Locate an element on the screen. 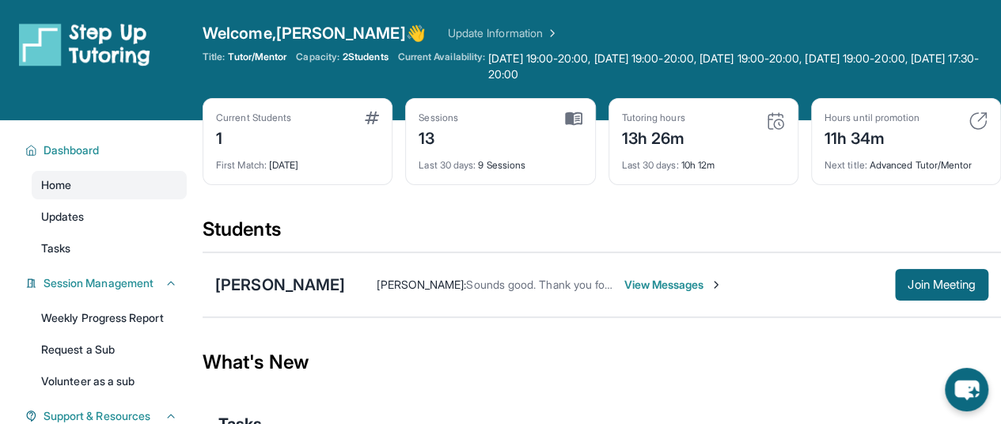 The image size is (1001, 424). div: 13h 26m is located at coordinates (654, 137).